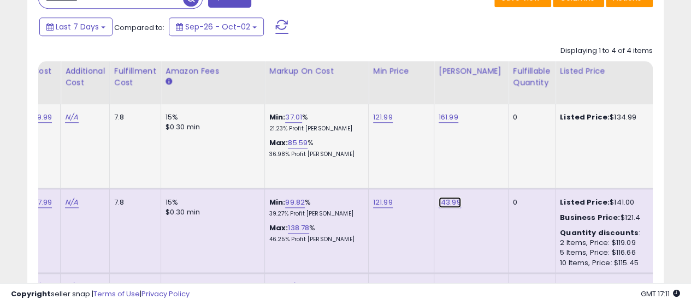  I want to click on div: $134.99, so click(605, 117).